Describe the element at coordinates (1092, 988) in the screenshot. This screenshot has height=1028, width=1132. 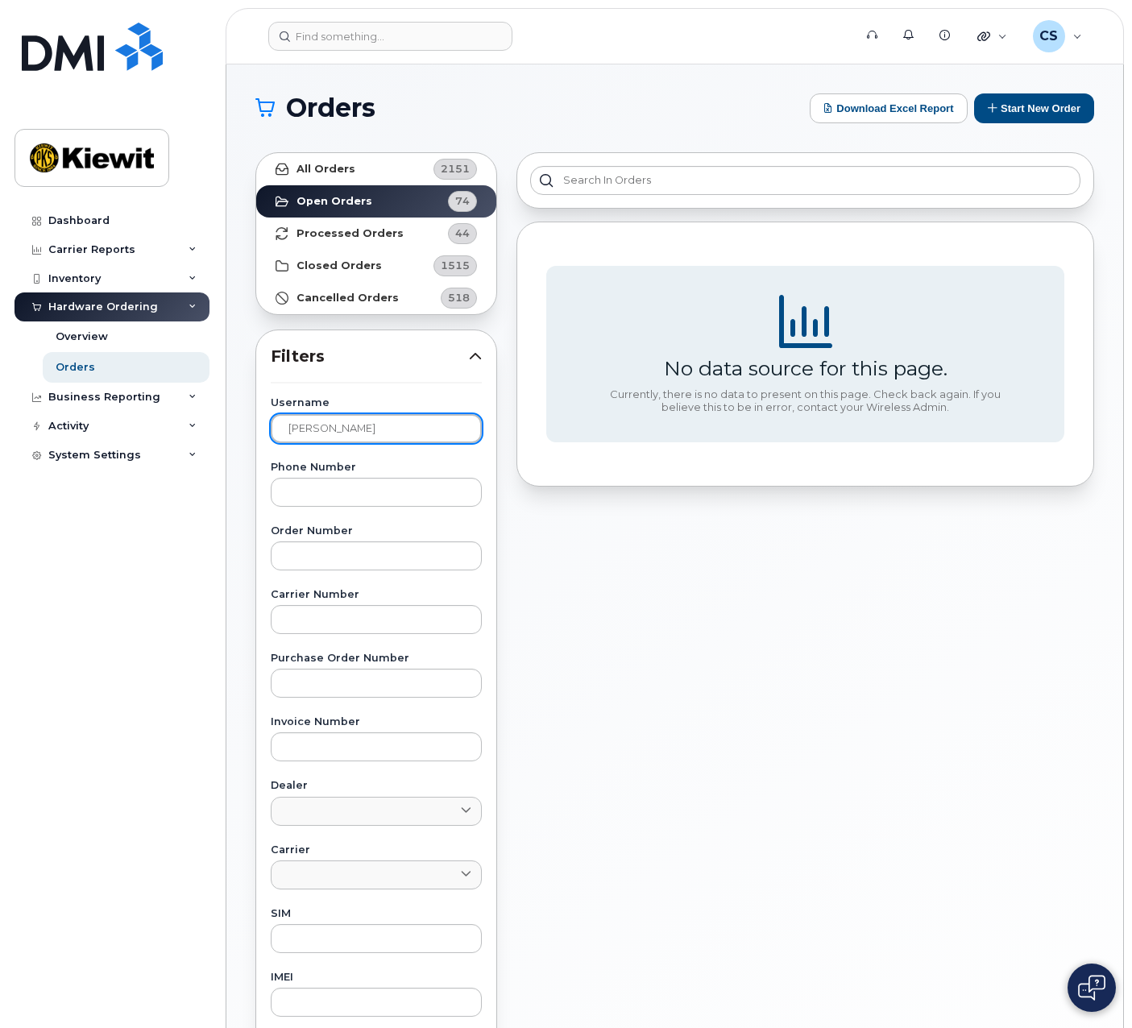
I see `img: Open chat` at that location.